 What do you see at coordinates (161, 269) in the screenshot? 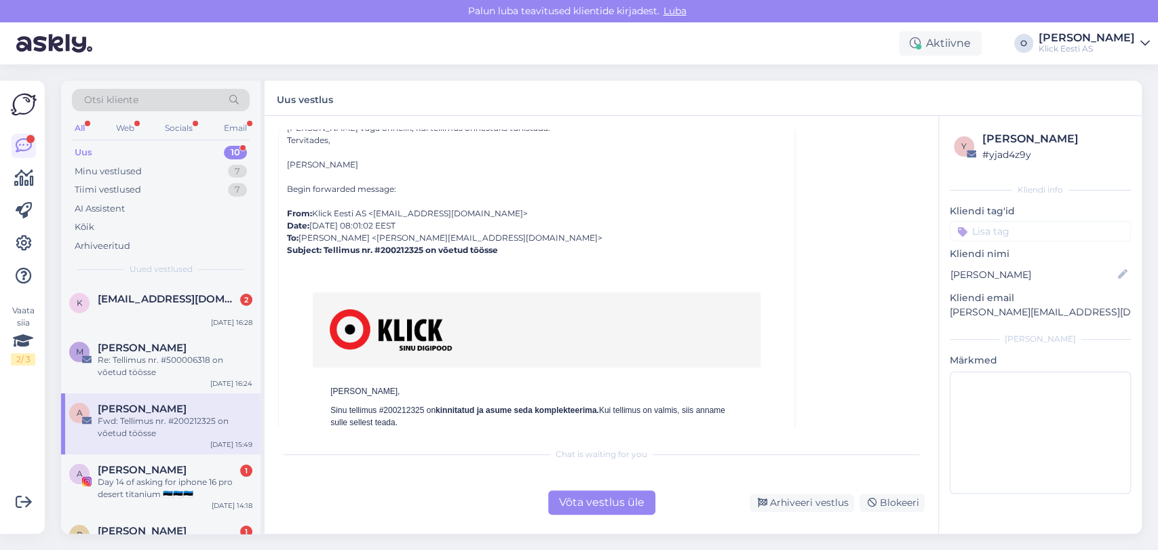
I see `span: Uued vestlused` at bounding box center [161, 269].